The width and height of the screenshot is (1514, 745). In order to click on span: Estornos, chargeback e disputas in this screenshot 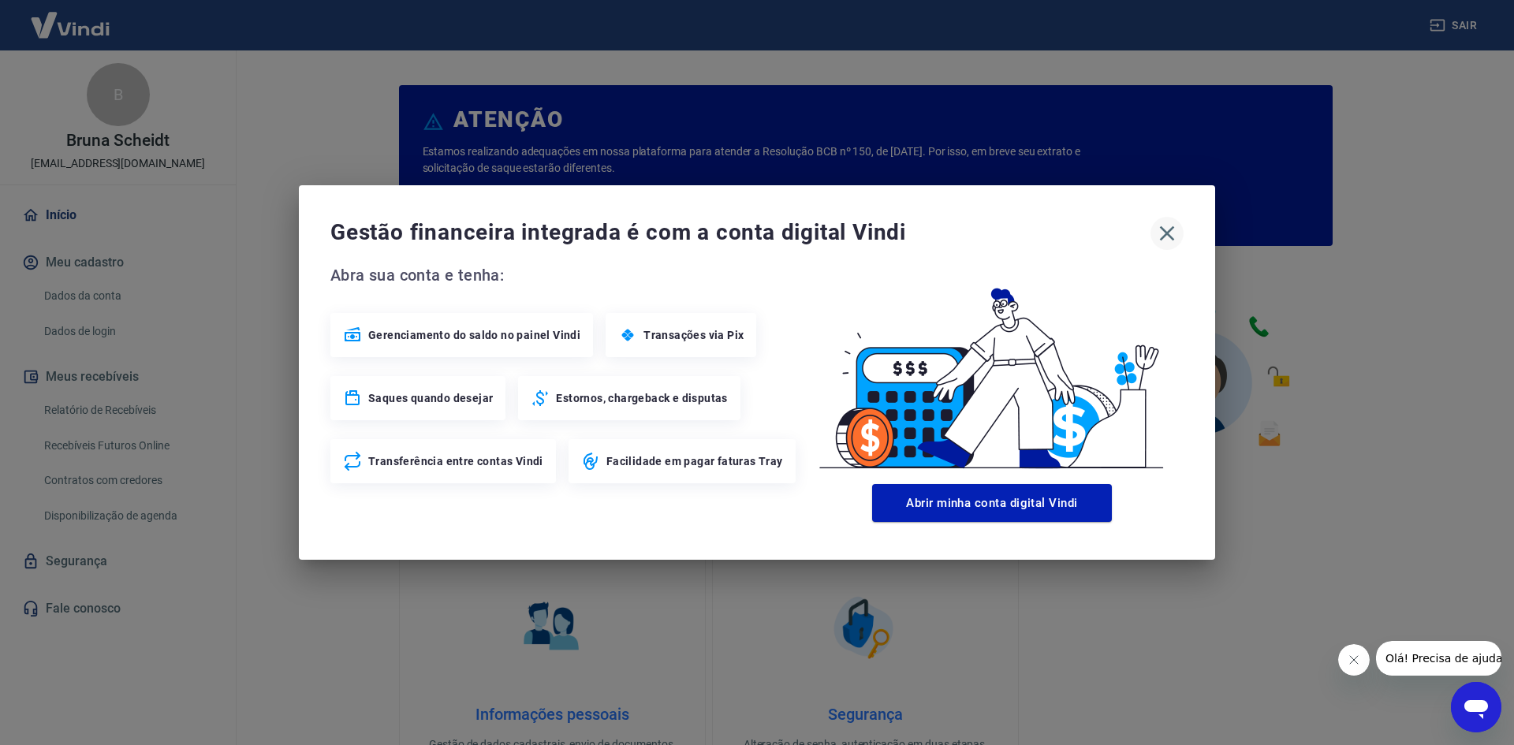, I will do `click(641, 398)`.